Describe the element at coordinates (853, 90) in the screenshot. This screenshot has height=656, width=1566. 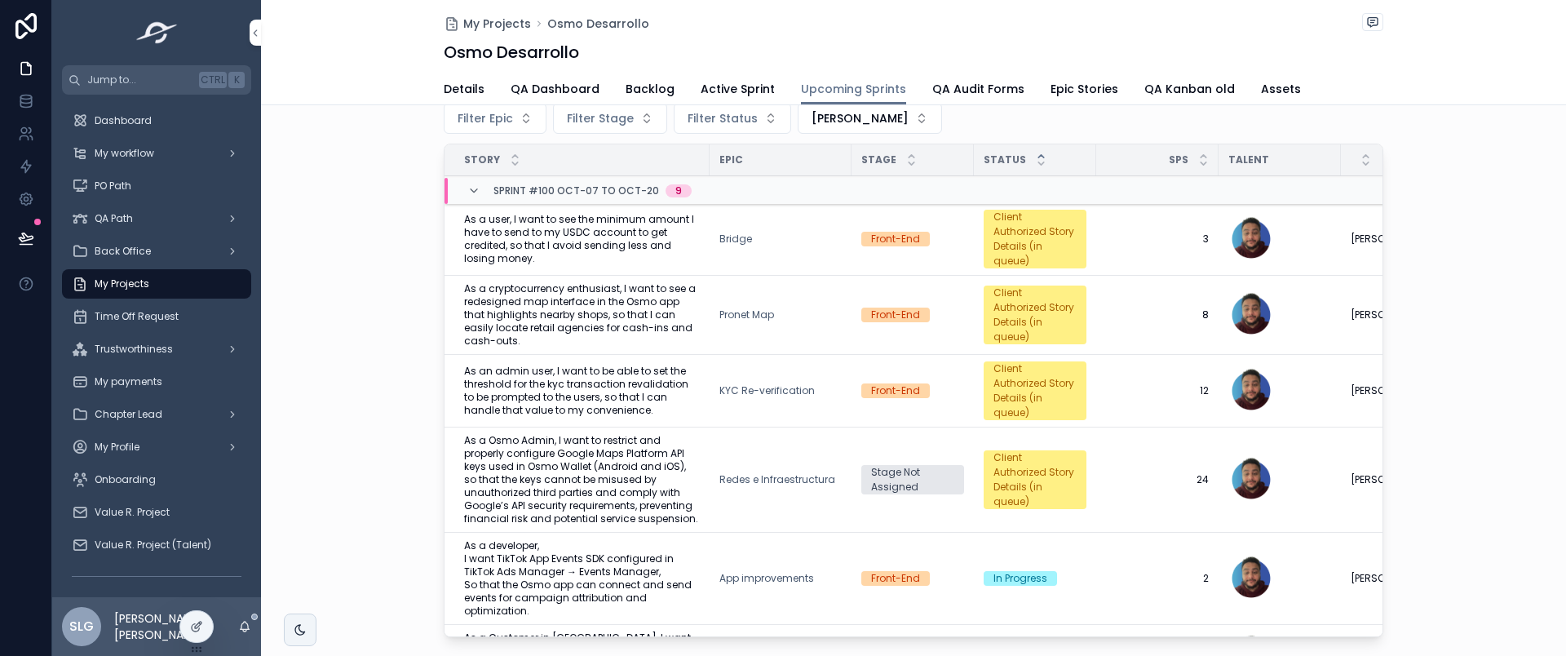
I see `a: Upcoming Sprints` at that location.